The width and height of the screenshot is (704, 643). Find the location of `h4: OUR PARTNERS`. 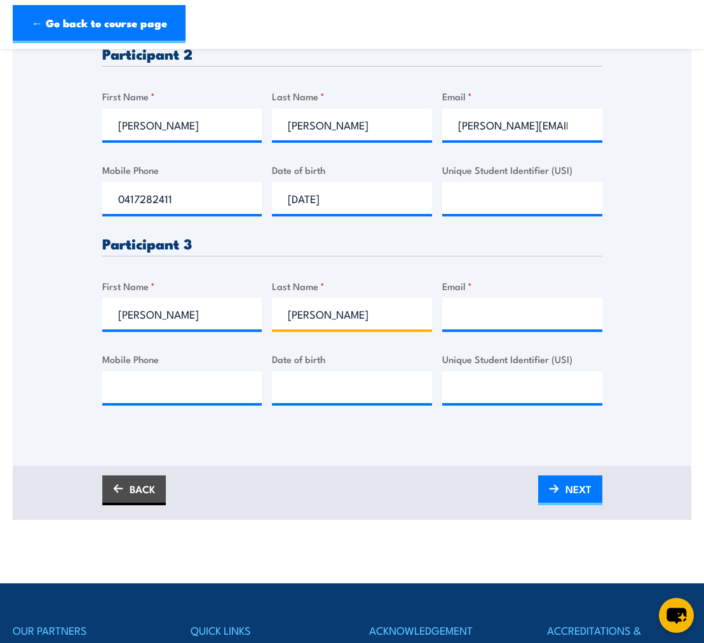

h4: OUR PARTNERS is located at coordinates (84, 631).